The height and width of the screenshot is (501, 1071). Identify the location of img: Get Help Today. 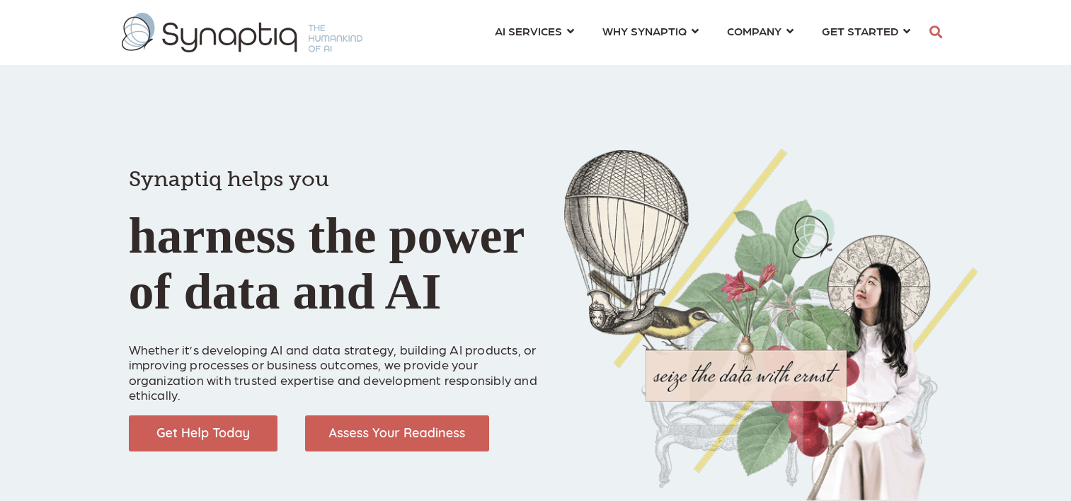
(203, 433).